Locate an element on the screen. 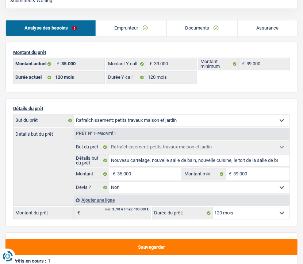  label: Devis ? is located at coordinates (92, 188).